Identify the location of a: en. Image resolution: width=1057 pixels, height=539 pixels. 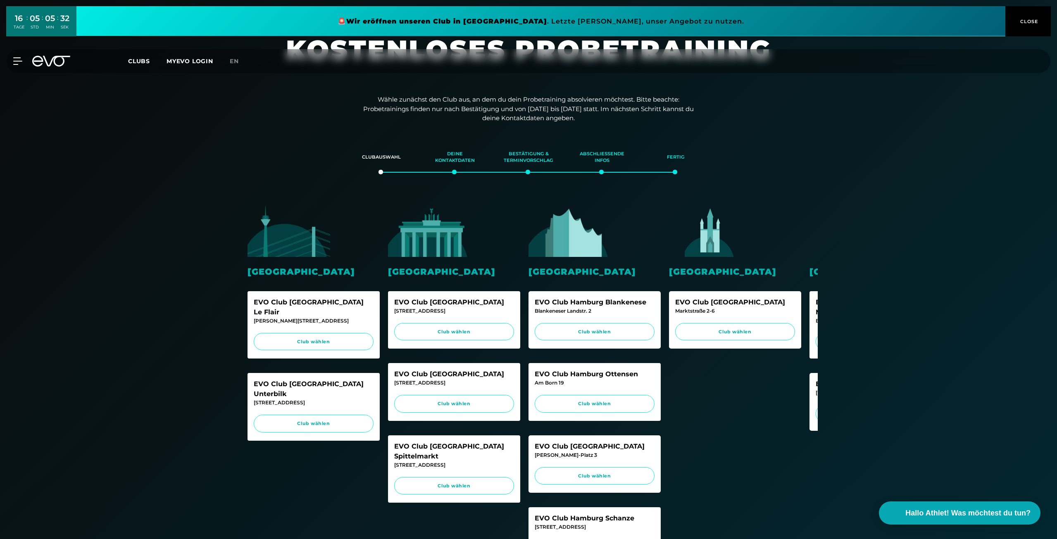
(239, 61).